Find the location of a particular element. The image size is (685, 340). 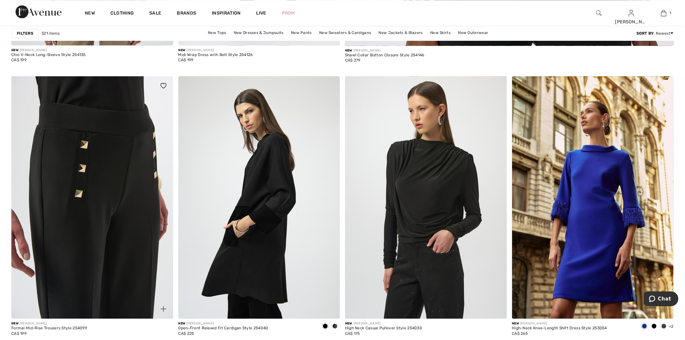

div: Midi Wrap Dress with Belt Style 254126 is located at coordinates (216, 55).